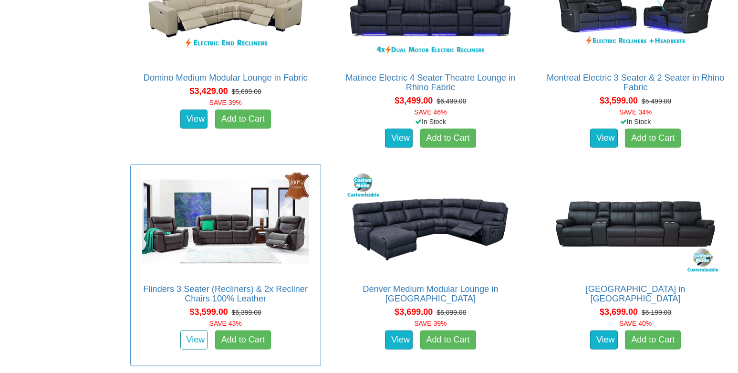 Image resolution: width=738 pixels, height=373 pixels. What do you see at coordinates (656, 312) in the screenshot?
I see `del: $6,199.00` at bounding box center [656, 312].